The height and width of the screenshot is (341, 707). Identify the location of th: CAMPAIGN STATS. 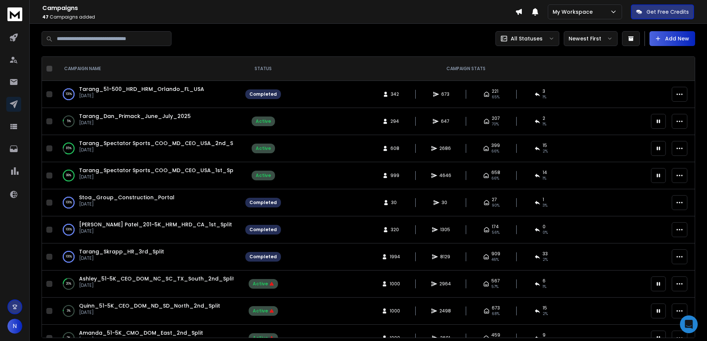
(466, 69).